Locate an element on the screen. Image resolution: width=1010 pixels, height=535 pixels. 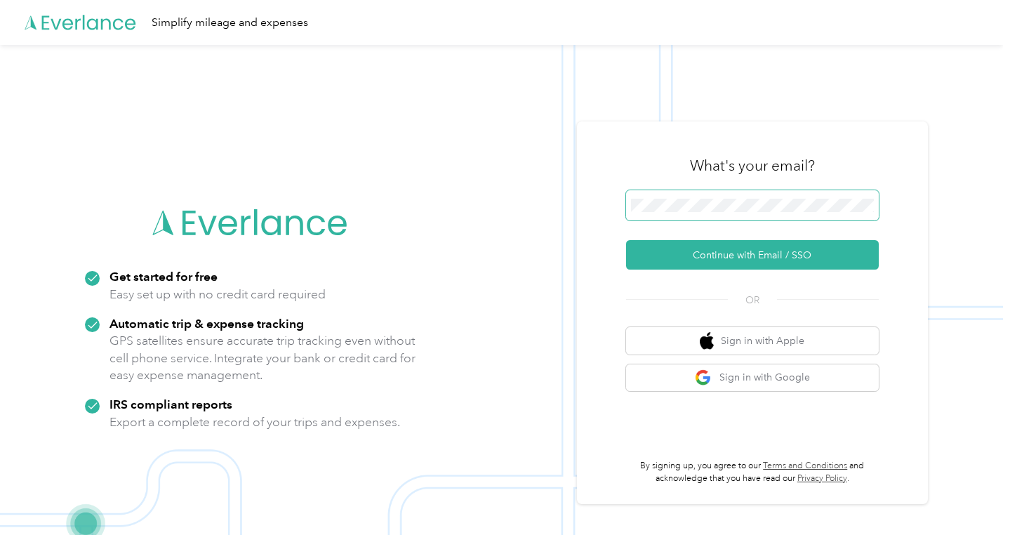
p: Easy set up with no credit card required is located at coordinates (218, 294).